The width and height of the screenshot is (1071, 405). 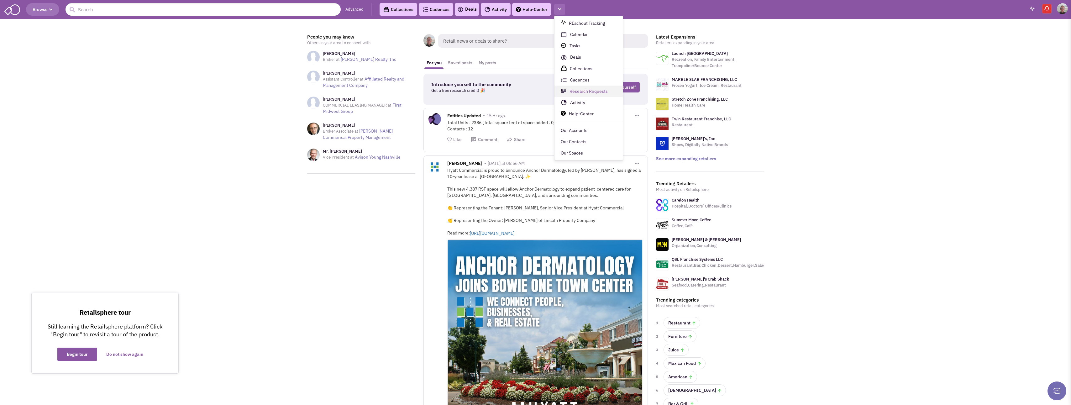 I want to click on button: Begin tour, so click(x=77, y=354).